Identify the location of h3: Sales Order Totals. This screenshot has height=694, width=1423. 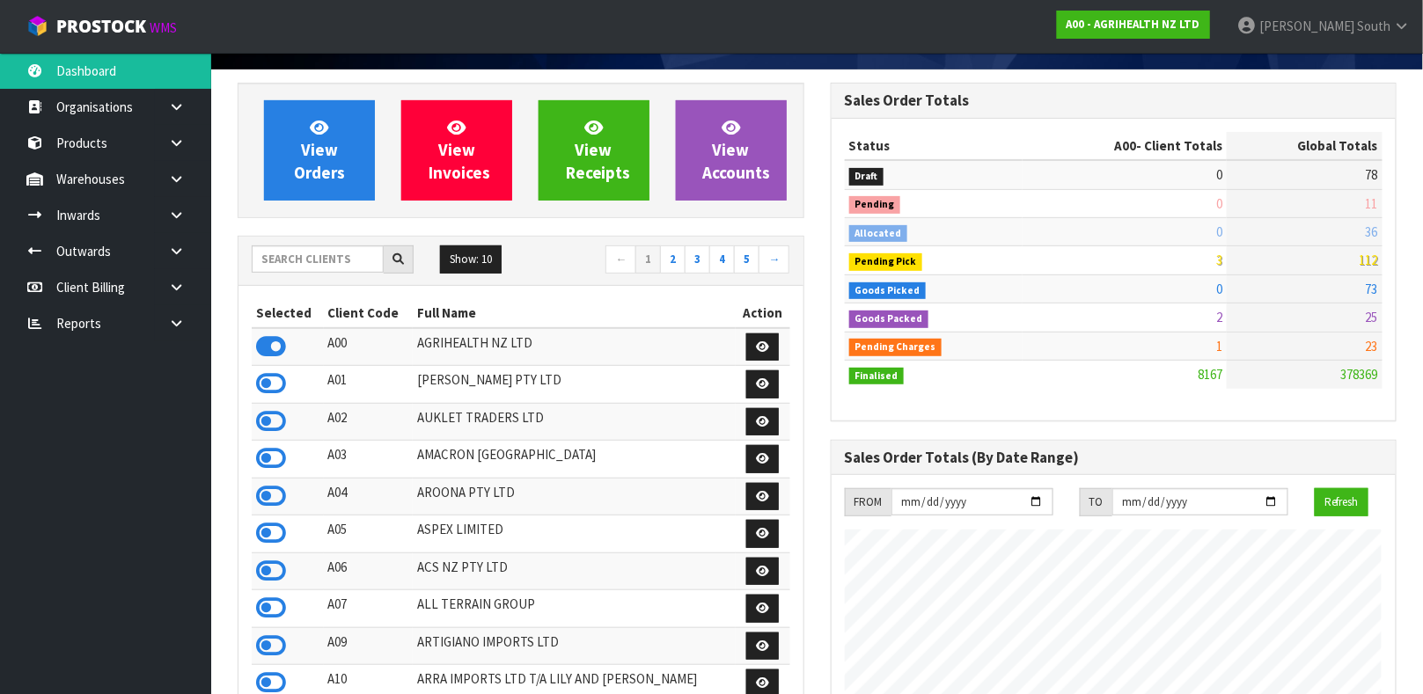
(1114, 100).